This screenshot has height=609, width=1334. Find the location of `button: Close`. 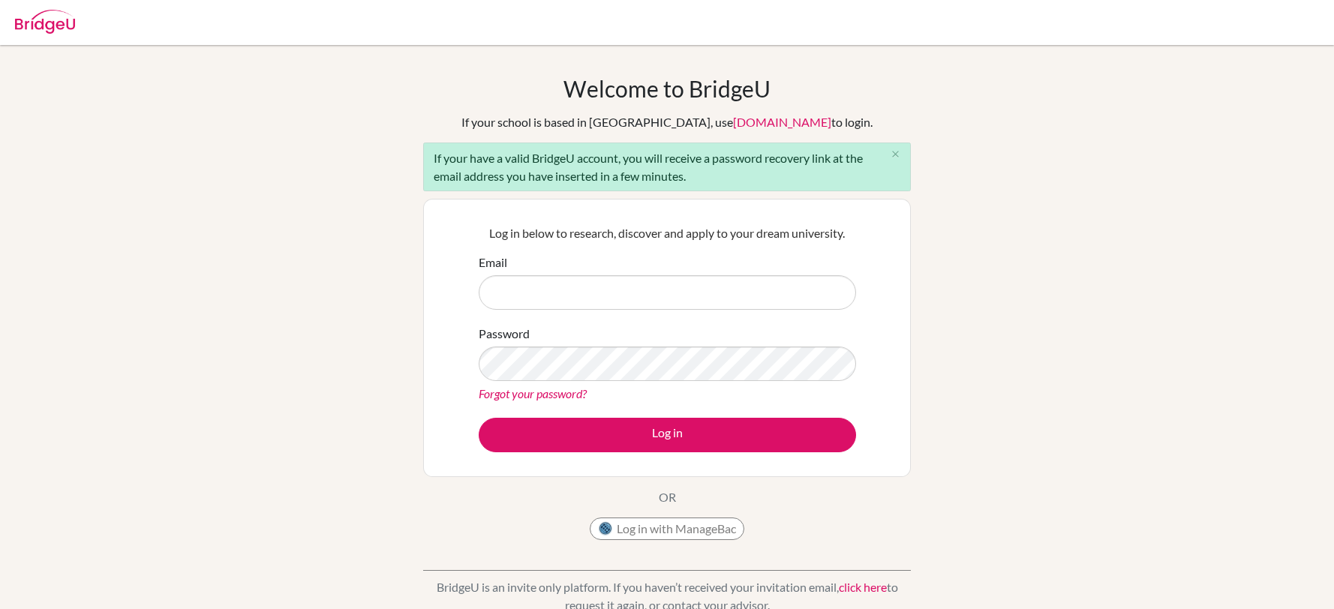

button: Close is located at coordinates (895, 155).